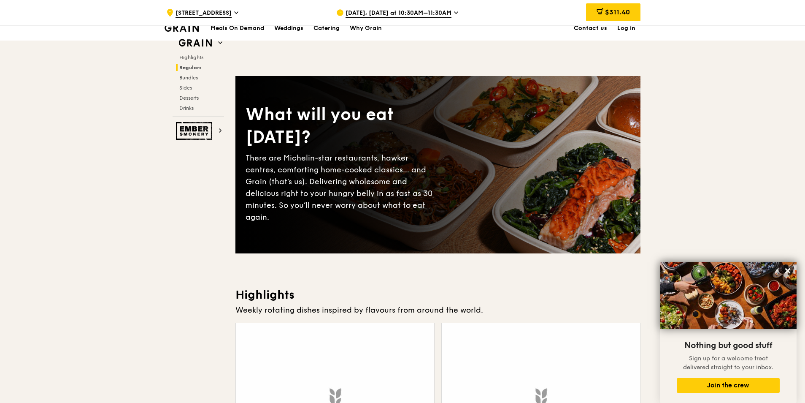 The image size is (805, 403). What do you see at coordinates (728, 385) in the screenshot?
I see `button: Join the crew` at bounding box center [728, 385].